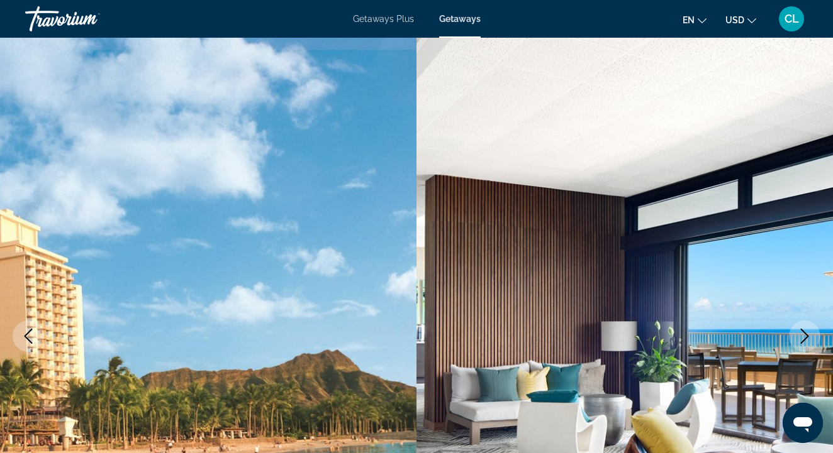 Image resolution: width=833 pixels, height=453 pixels. What do you see at coordinates (460, 19) in the screenshot?
I see `span: Getaways` at bounding box center [460, 19].